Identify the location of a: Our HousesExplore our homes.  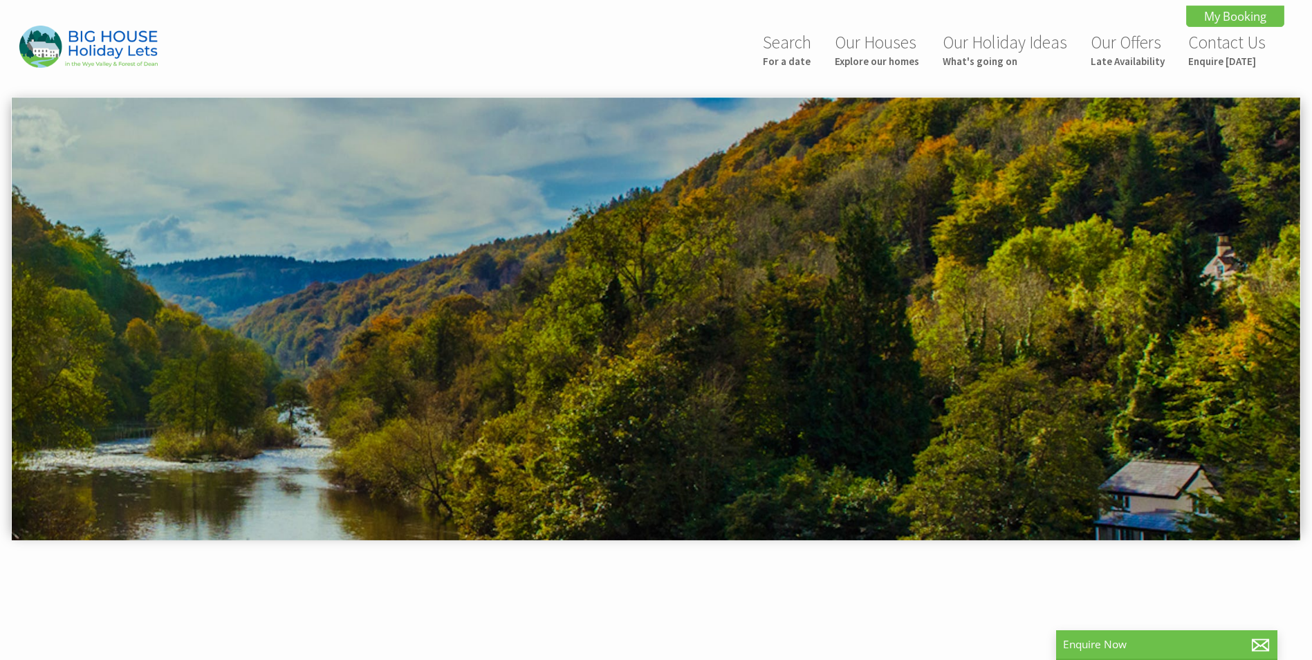
(877, 49).